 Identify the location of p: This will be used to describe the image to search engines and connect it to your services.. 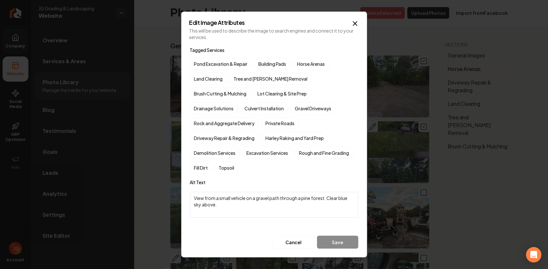
(274, 34).